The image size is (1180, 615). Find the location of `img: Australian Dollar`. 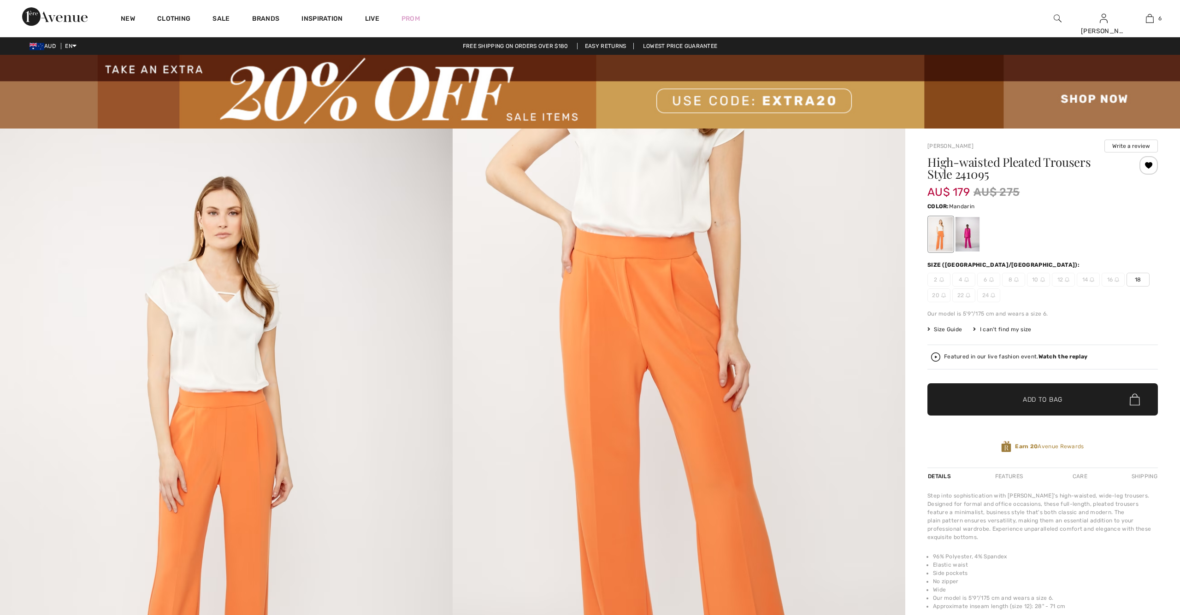

img: Australian Dollar is located at coordinates (37, 47).